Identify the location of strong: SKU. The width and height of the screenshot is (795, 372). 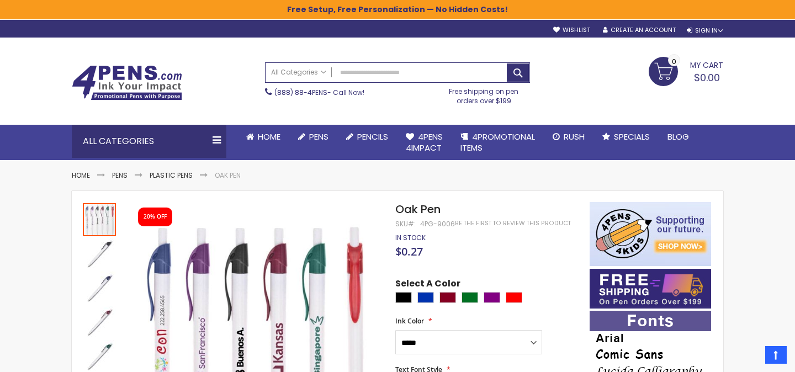
(405, 224).